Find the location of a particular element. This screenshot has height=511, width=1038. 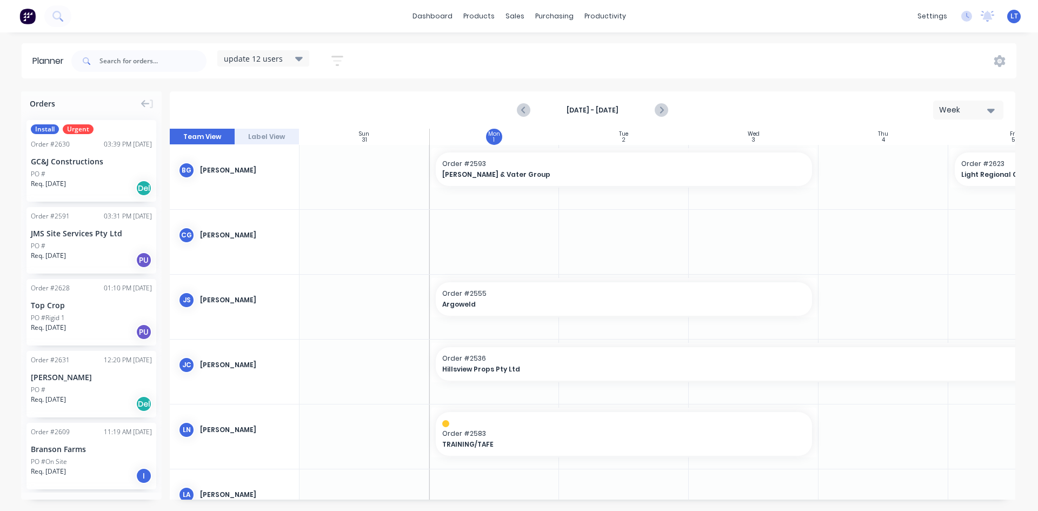

div: 2 is located at coordinates (624, 140).